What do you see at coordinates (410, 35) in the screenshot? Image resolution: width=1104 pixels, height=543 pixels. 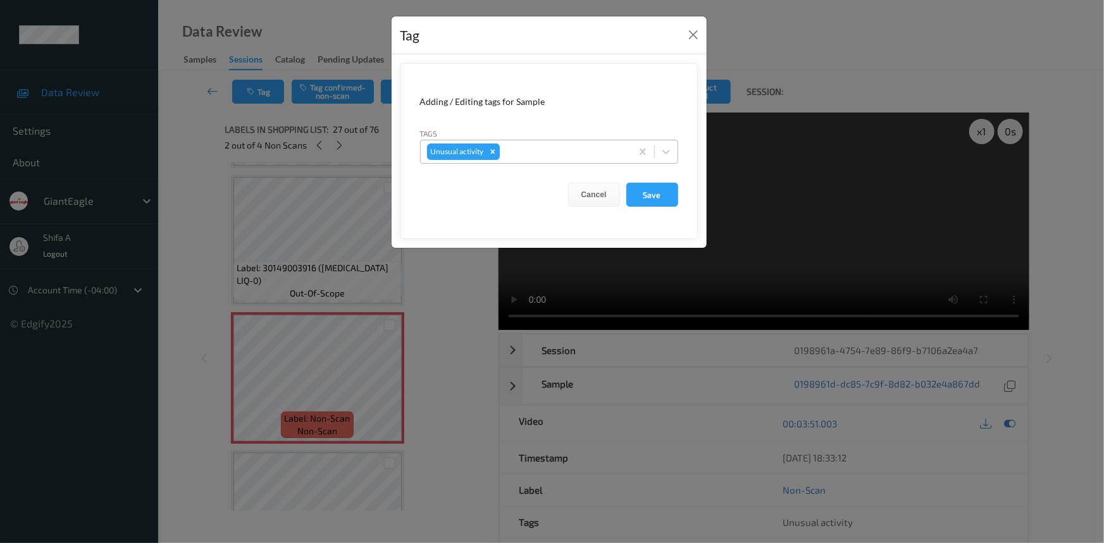 I see `div: Tag` at bounding box center [410, 35].